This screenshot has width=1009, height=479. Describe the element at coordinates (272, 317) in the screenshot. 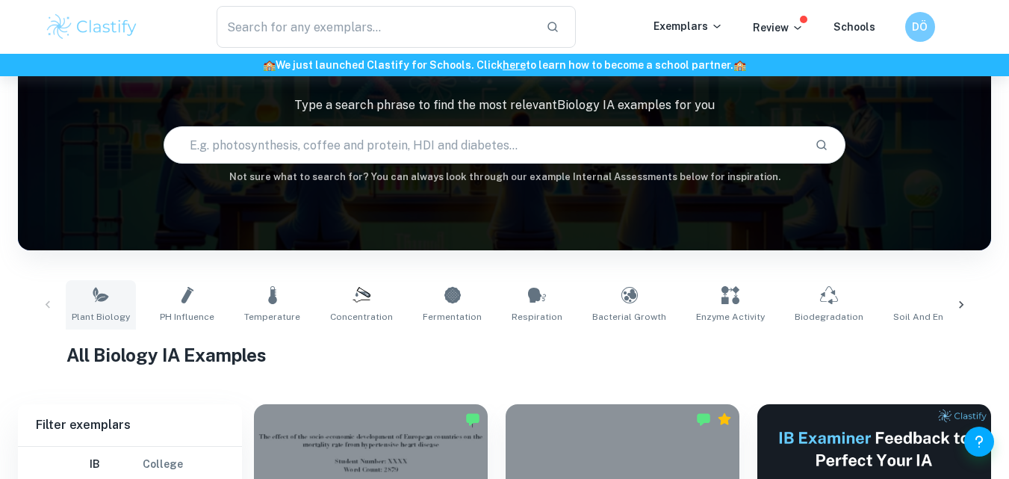

I see `span: Temperature` at that location.